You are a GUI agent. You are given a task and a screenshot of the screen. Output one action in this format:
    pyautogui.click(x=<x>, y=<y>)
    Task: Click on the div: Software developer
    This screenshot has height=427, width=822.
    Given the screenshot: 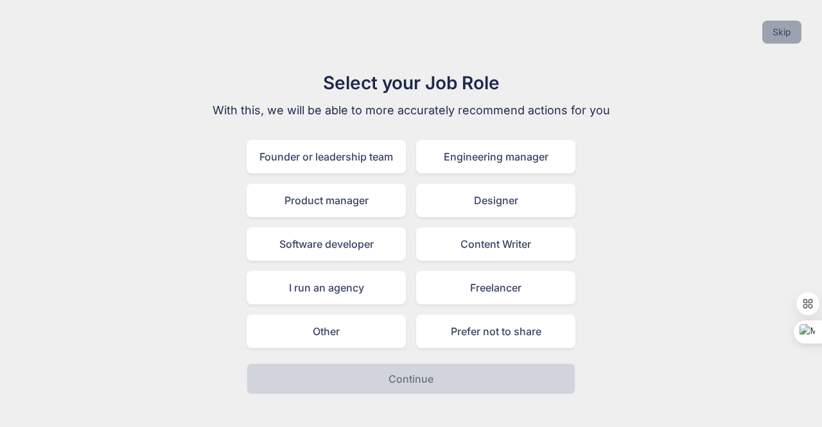 What is the action you would take?
    pyautogui.click(x=326, y=244)
    